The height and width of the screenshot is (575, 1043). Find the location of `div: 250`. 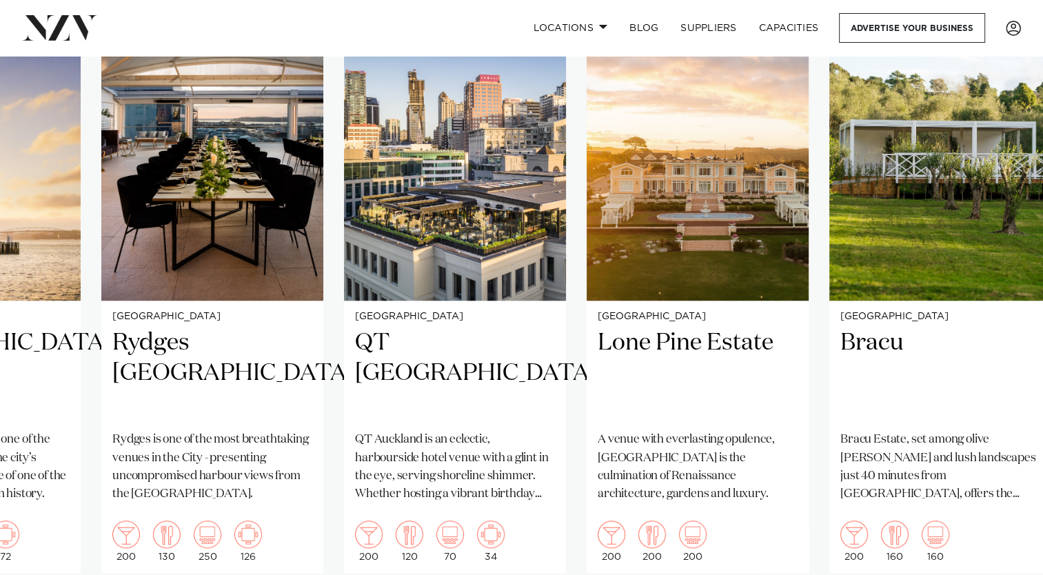

div: 250 is located at coordinates (208, 541).